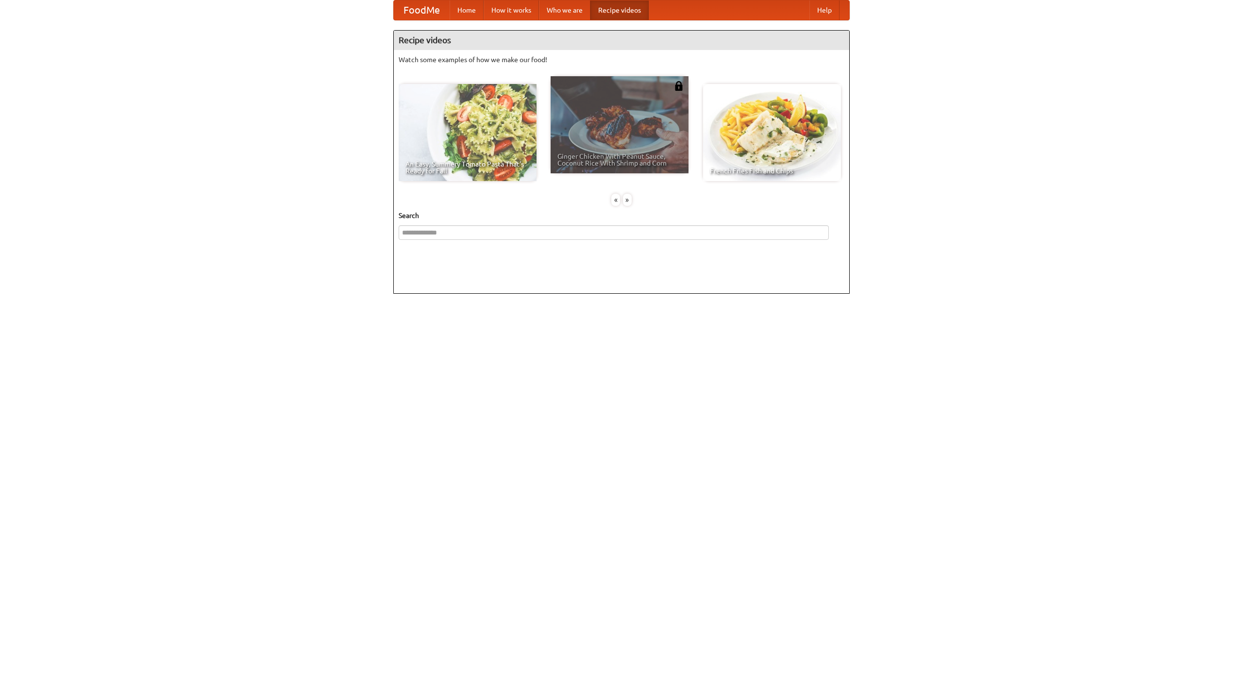 Image resolution: width=1243 pixels, height=687 pixels. I want to click on a: French Fries Fish and Chips, so click(772, 133).